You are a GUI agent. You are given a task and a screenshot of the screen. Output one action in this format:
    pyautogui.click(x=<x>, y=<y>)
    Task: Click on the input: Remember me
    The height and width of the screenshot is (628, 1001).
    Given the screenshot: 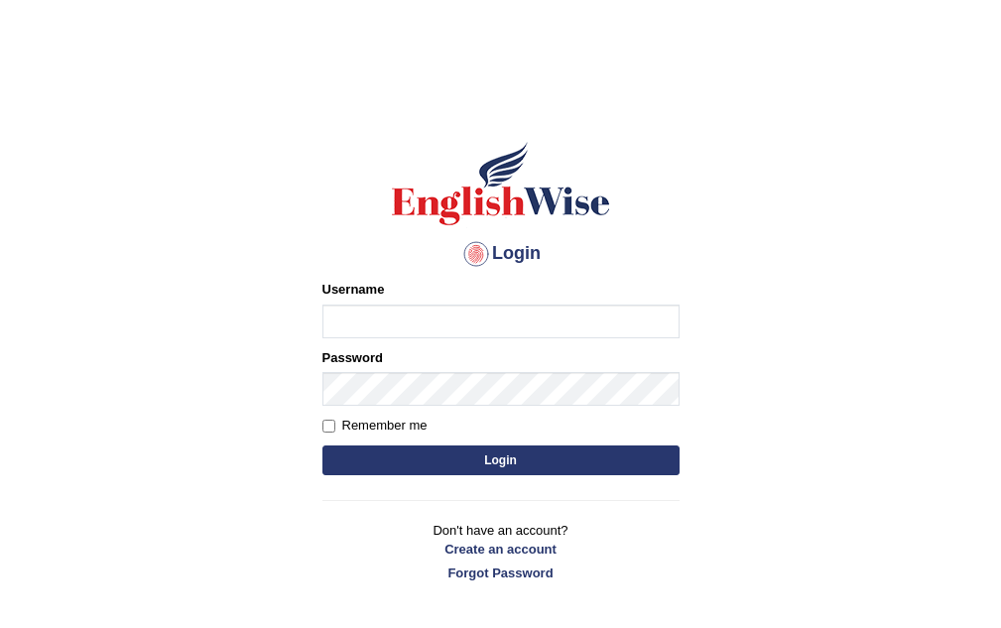 What is the action you would take?
    pyautogui.click(x=328, y=426)
    